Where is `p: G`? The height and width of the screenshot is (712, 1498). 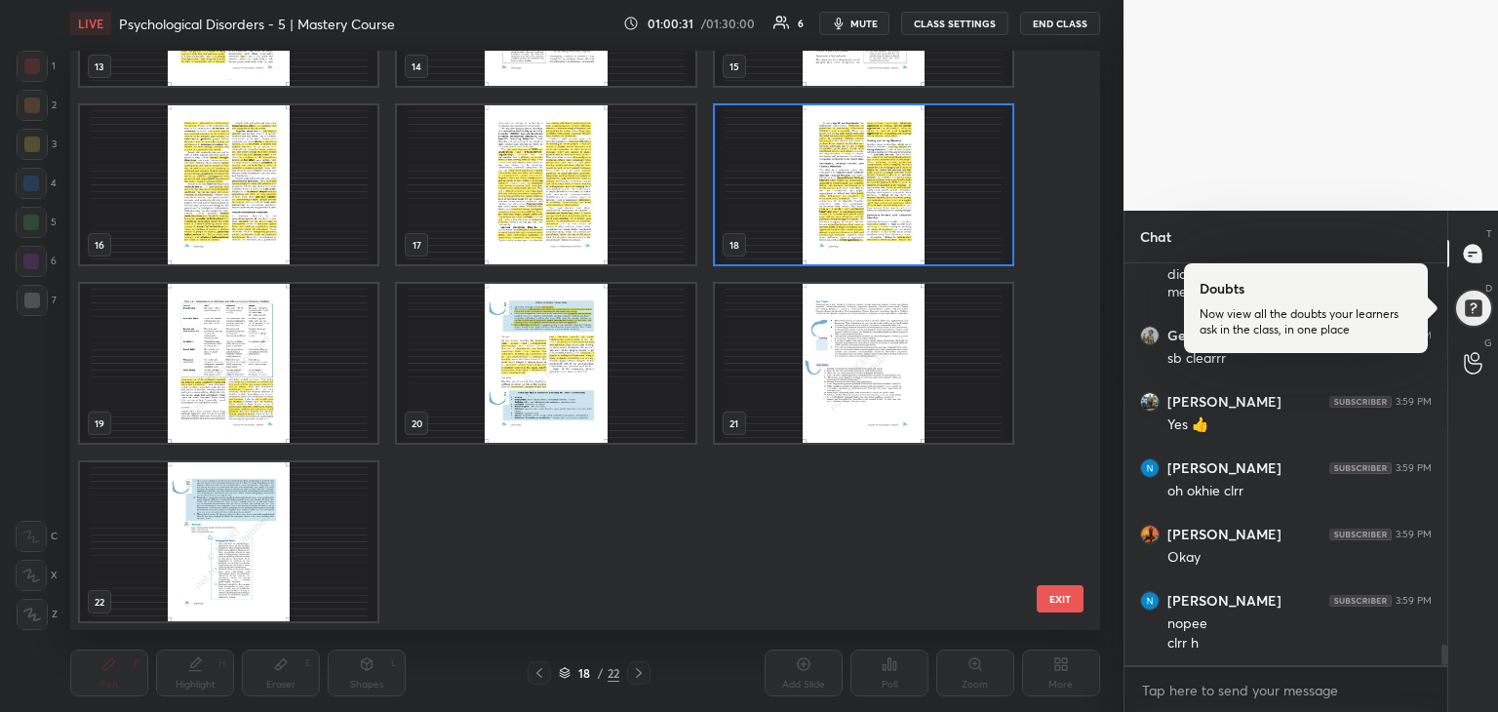
p: G is located at coordinates (1488, 342).